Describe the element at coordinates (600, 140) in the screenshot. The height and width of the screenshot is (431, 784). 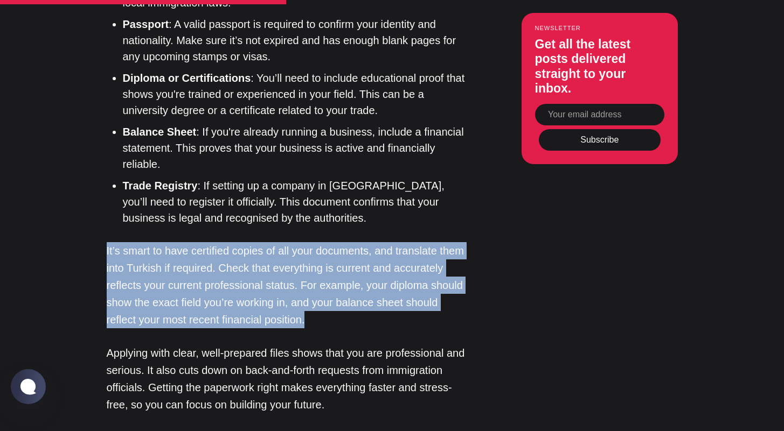
I see `button: Subscribe` at that location.